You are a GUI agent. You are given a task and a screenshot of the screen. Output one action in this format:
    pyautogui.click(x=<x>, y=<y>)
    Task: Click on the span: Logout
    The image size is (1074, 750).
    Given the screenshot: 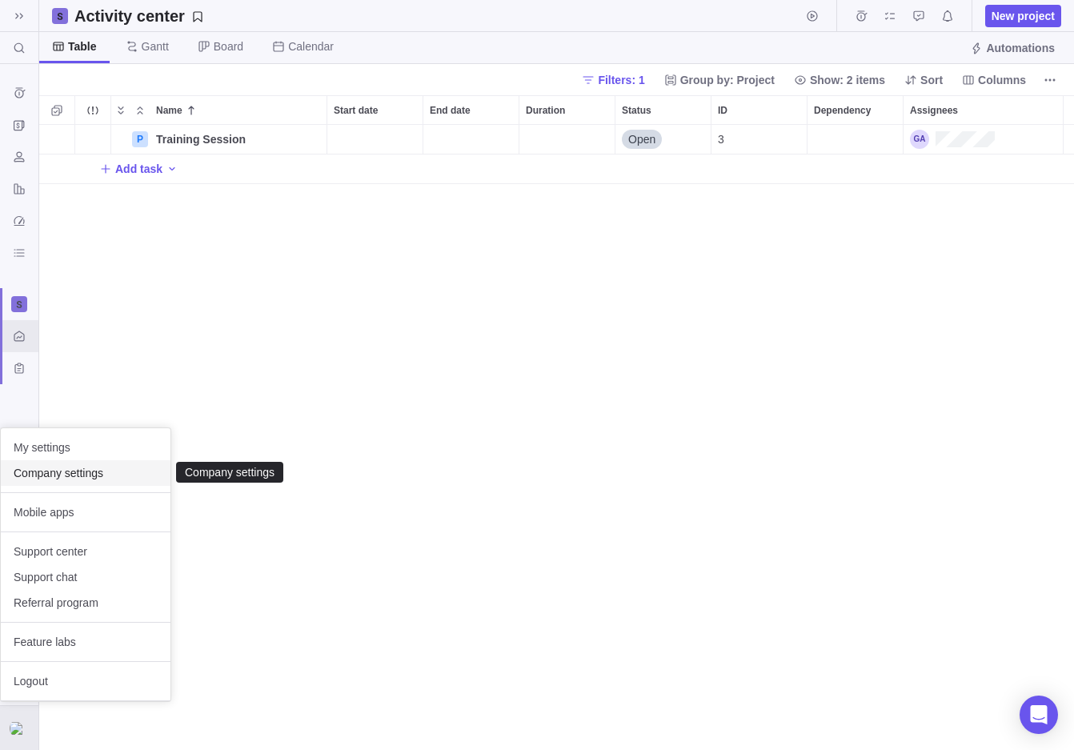 What is the action you would take?
    pyautogui.click(x=86, y=681)
    